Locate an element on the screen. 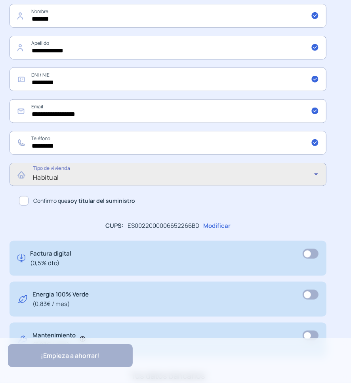 The width and height of the screenshot is (351, 383). img: tool.svg is located at coordinates (23, 340).